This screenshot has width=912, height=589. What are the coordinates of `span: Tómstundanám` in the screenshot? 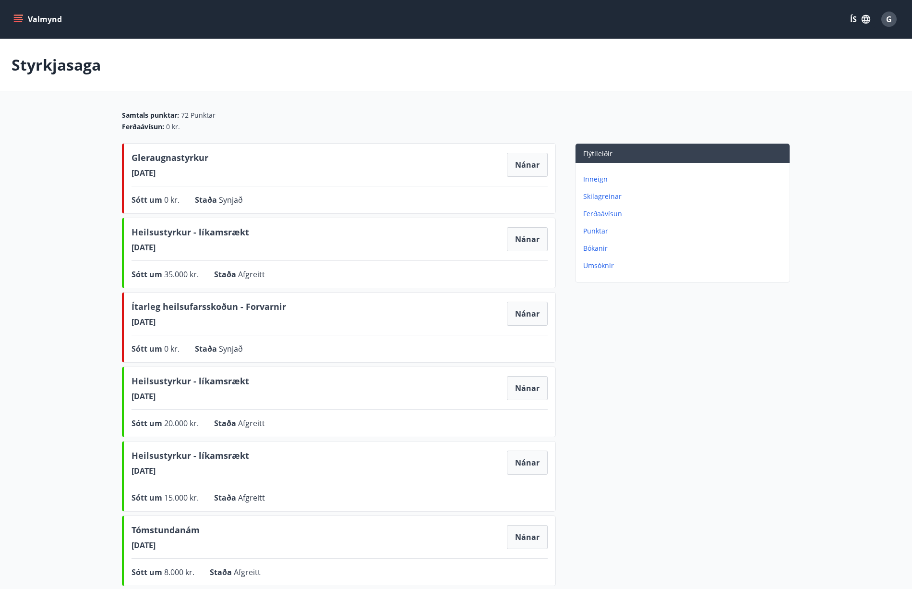 It's located at (166, 532).